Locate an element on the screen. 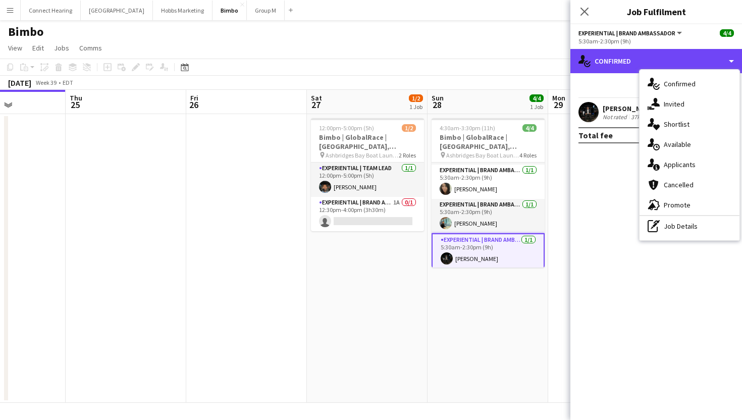 This screenshot has height=420, width=742. span: 4 Roles is located at coordinates (528, 155).